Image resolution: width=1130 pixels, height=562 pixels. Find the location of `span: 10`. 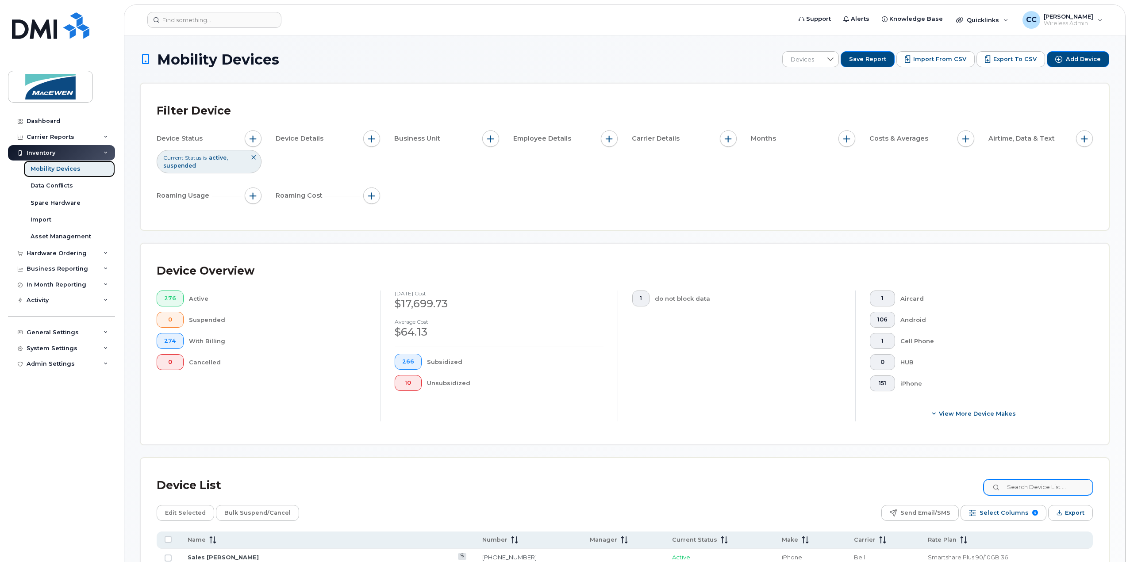

span: 10 is located at coordinates (408, 383).